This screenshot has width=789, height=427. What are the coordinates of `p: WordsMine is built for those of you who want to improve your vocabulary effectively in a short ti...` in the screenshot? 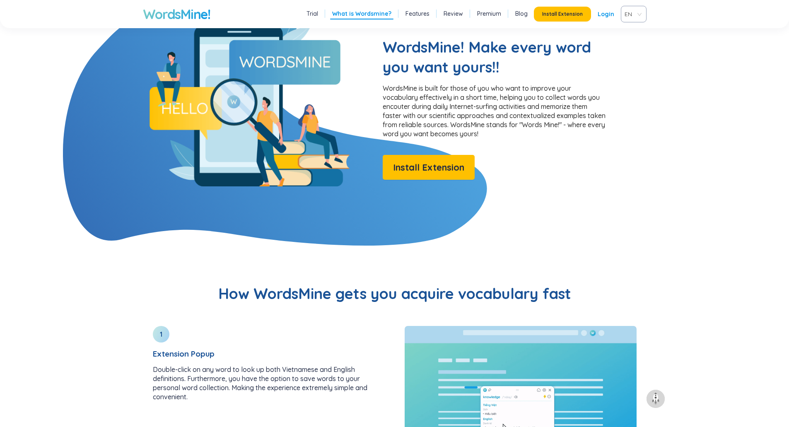 It's located at (494, 111).